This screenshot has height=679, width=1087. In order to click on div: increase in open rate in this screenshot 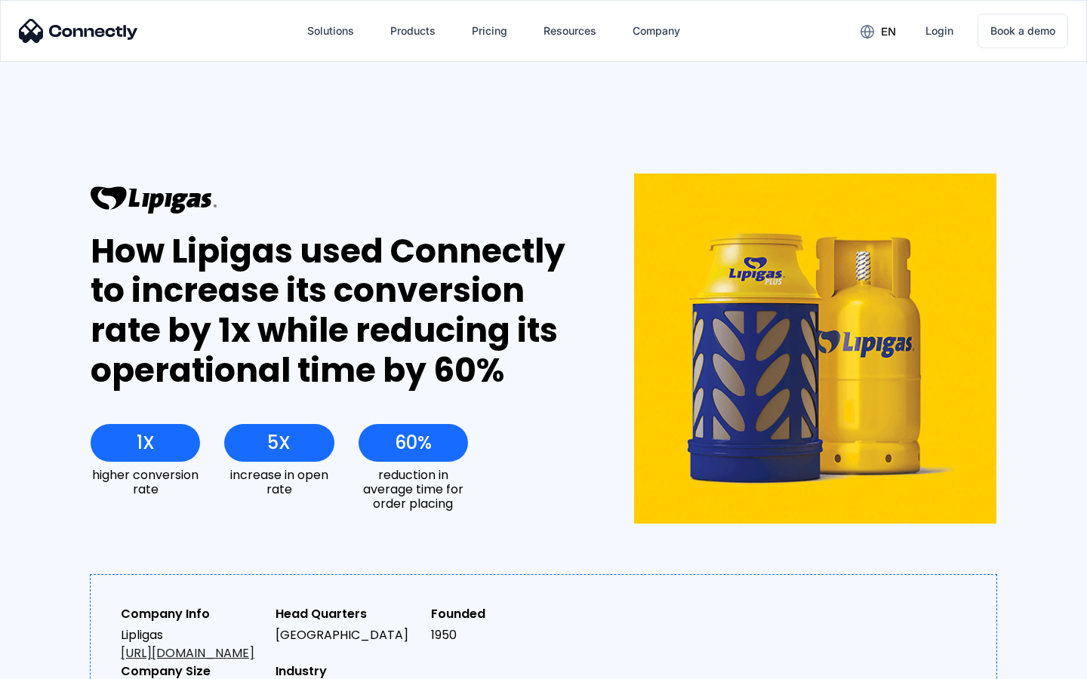, I will do `click(278, 482)`.